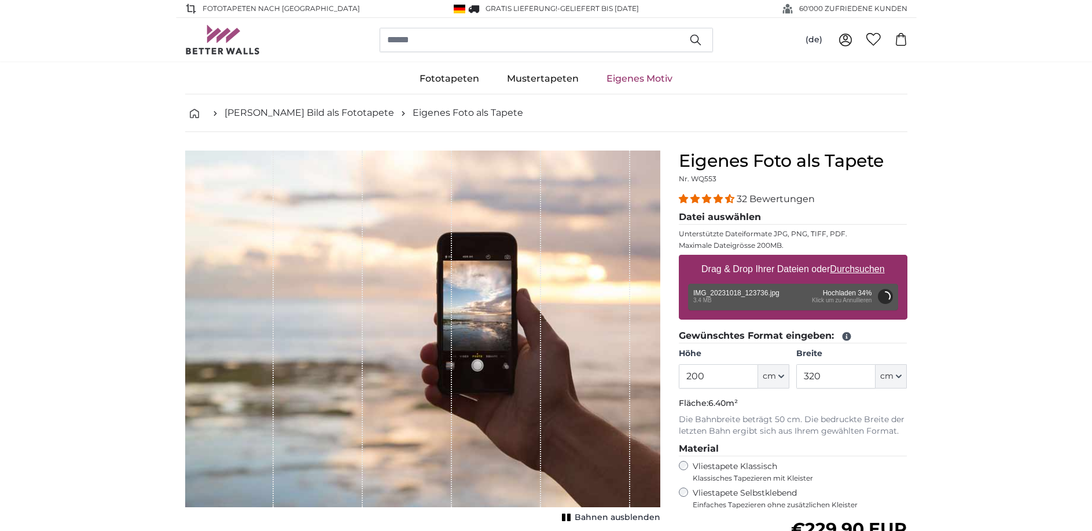  I want to click on label: Höhe, so click(734, 354).